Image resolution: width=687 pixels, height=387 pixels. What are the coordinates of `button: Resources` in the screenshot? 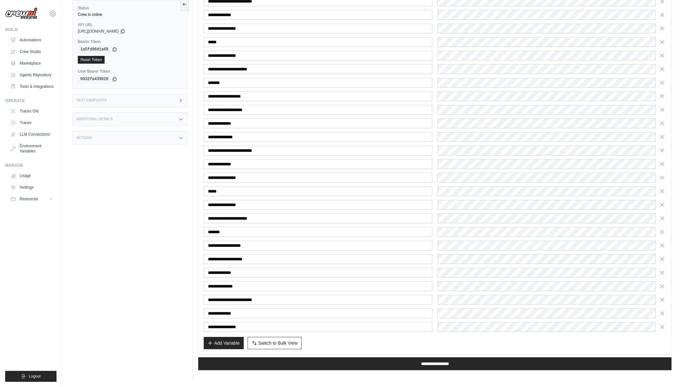 It's located at (32, 199).